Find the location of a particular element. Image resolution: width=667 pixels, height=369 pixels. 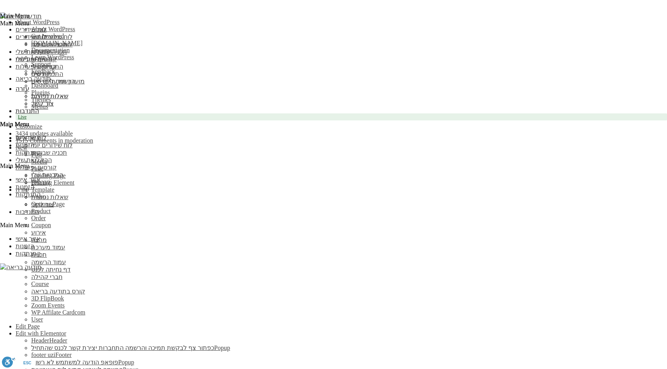

span: Footer is located at coordinates (64, 355).